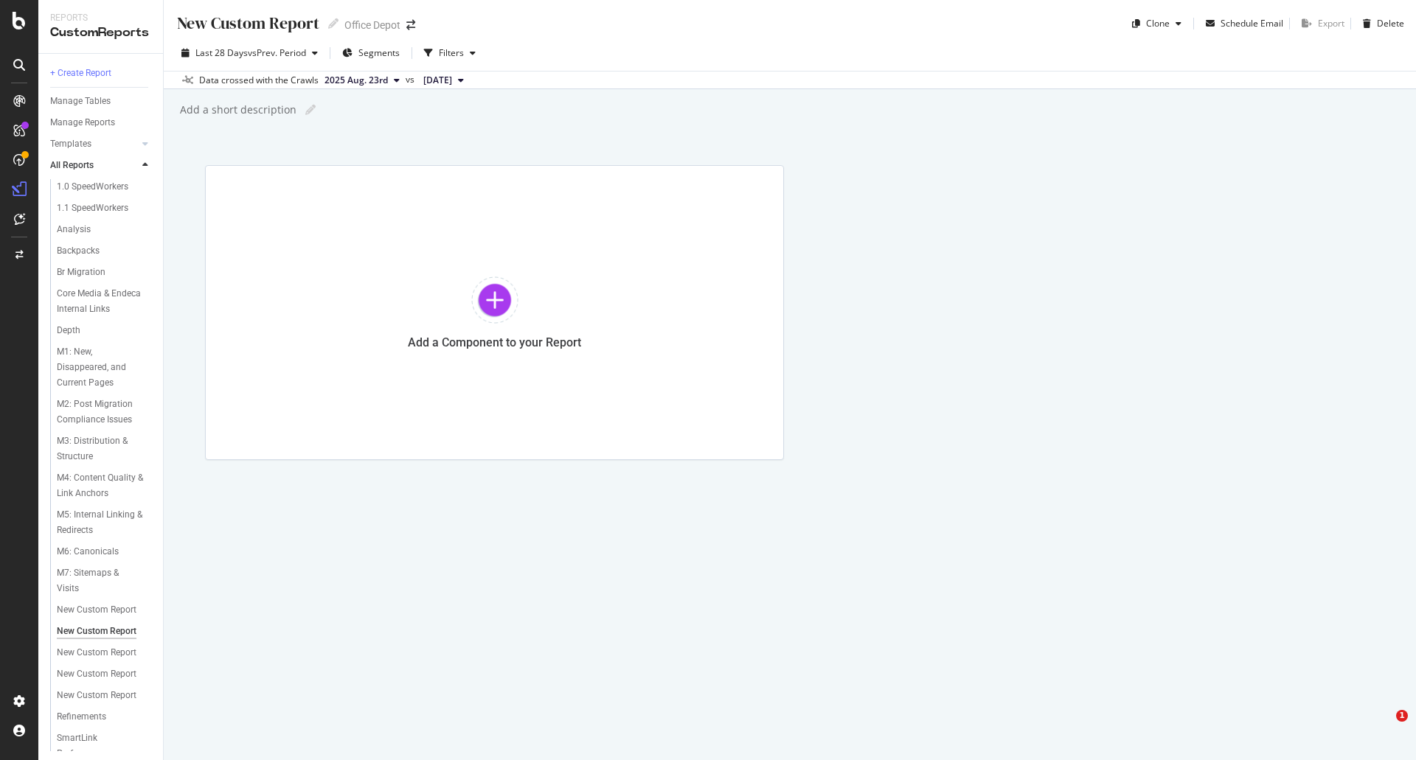 The width and height of the screenshot is (1416, 760). What do you see at coordinates (81, 717) in the screenshot?
I see `div: Refinements` at bounding box center [81, 717].